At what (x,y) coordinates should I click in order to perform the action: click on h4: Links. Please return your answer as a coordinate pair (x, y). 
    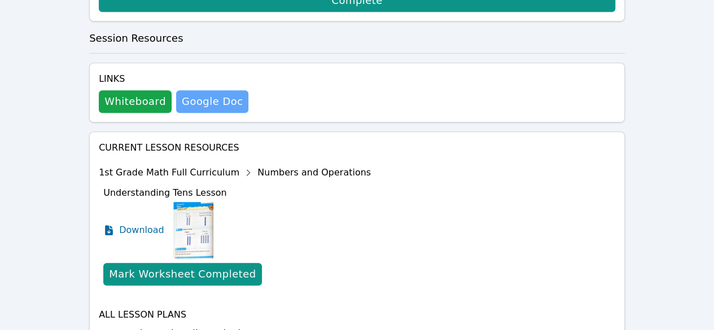
    Looking at the image, I should click on (173, 79).